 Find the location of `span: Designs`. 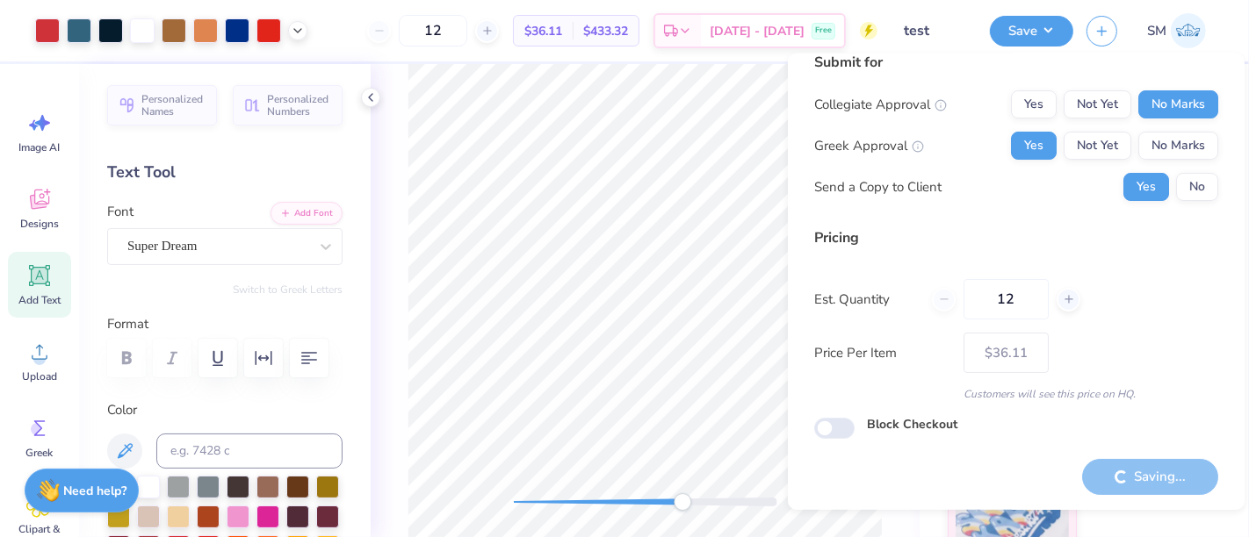

span: Designs is located at coordinates (40, 224).